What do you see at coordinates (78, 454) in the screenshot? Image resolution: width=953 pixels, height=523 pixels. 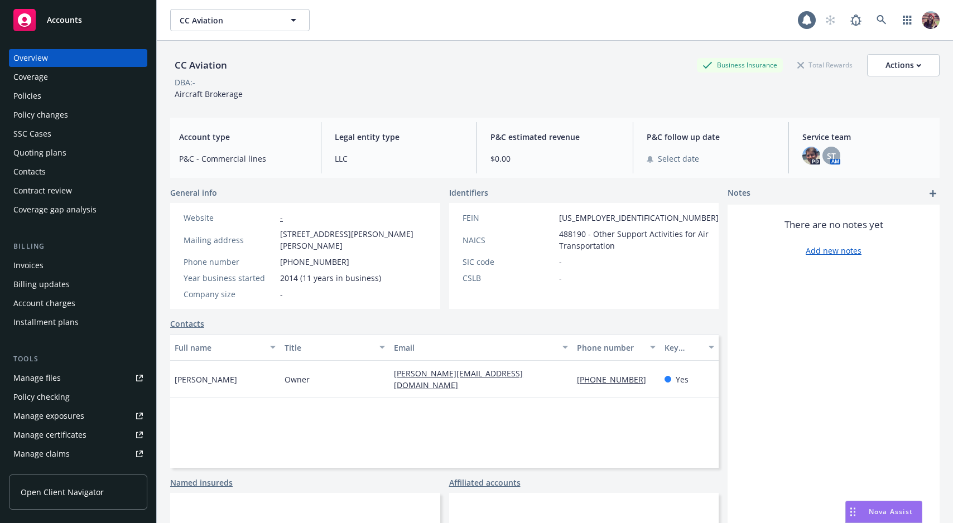 I see `a: Manage claims` at bounding box center [78, 454].